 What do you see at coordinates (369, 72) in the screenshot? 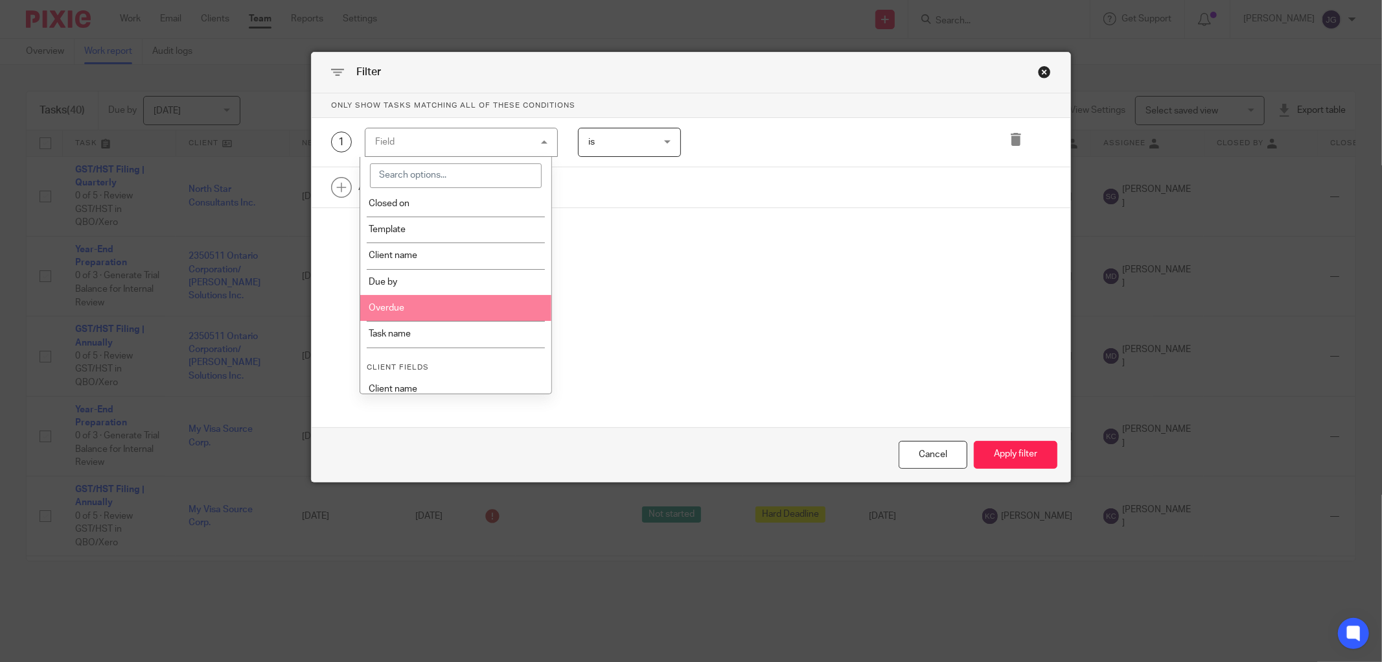
I see `span: Filter` at bounding box center [369, 72].